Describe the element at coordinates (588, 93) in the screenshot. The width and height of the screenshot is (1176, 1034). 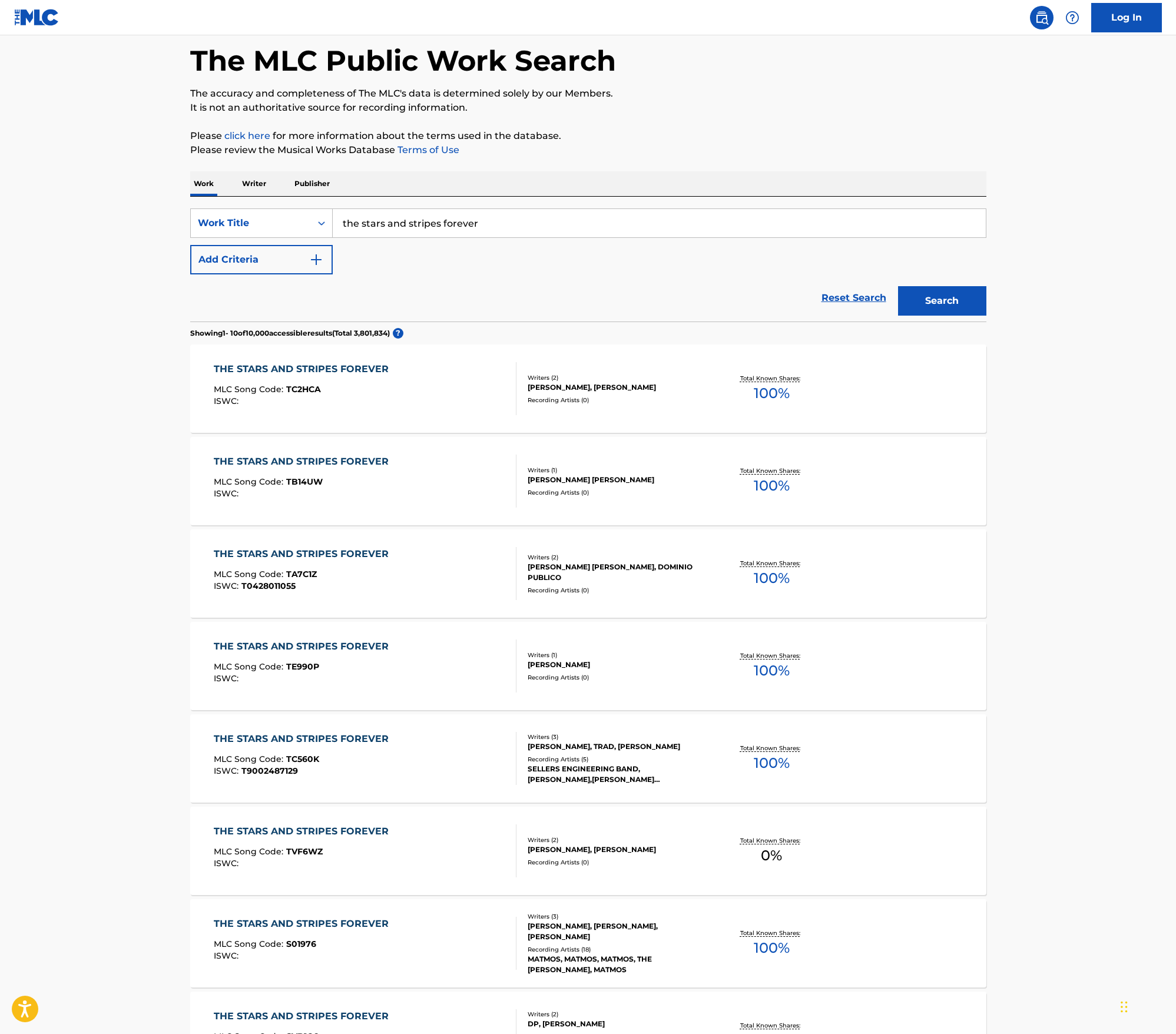
I see `p: The accuracy and completeness of The MLC's data is determined solely by our Members.` at that location.